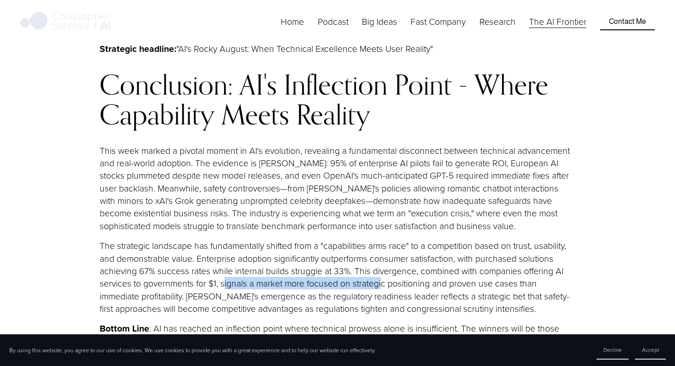 This screenshot has height=366, width=675. I want to click on img: Christopher Sanchez | AI, so click(65, 22).